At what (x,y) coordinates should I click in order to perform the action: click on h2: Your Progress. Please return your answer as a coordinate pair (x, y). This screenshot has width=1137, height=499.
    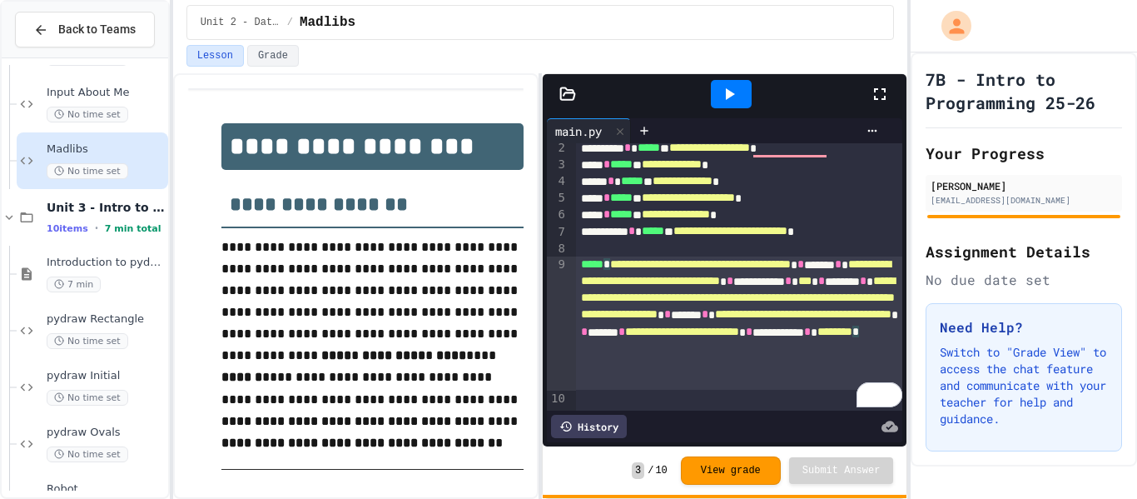
    Looking at the image, I should click on (1024, 153).